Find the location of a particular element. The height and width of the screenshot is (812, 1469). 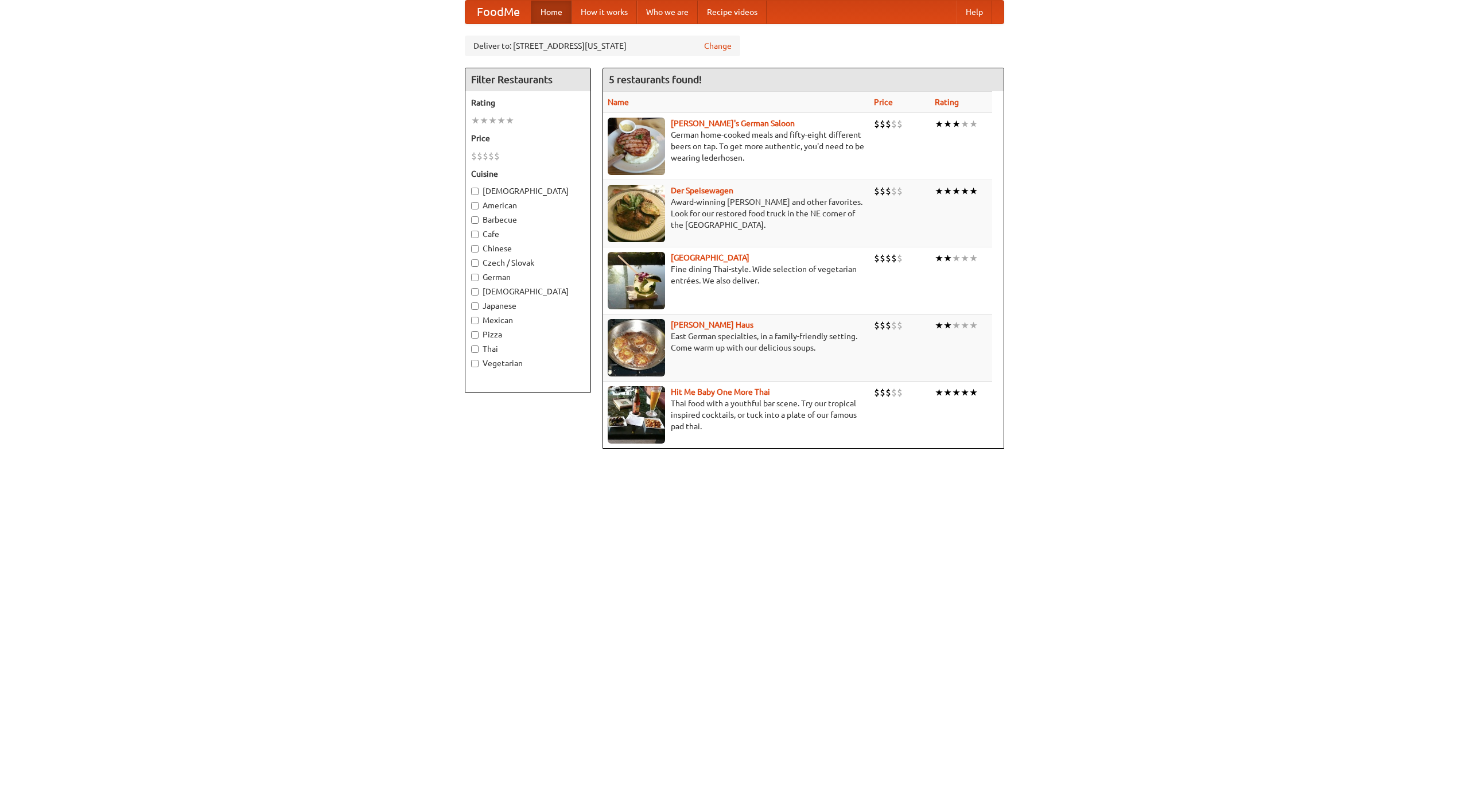

h5: Cuisine is located at coordinates (528, 174).